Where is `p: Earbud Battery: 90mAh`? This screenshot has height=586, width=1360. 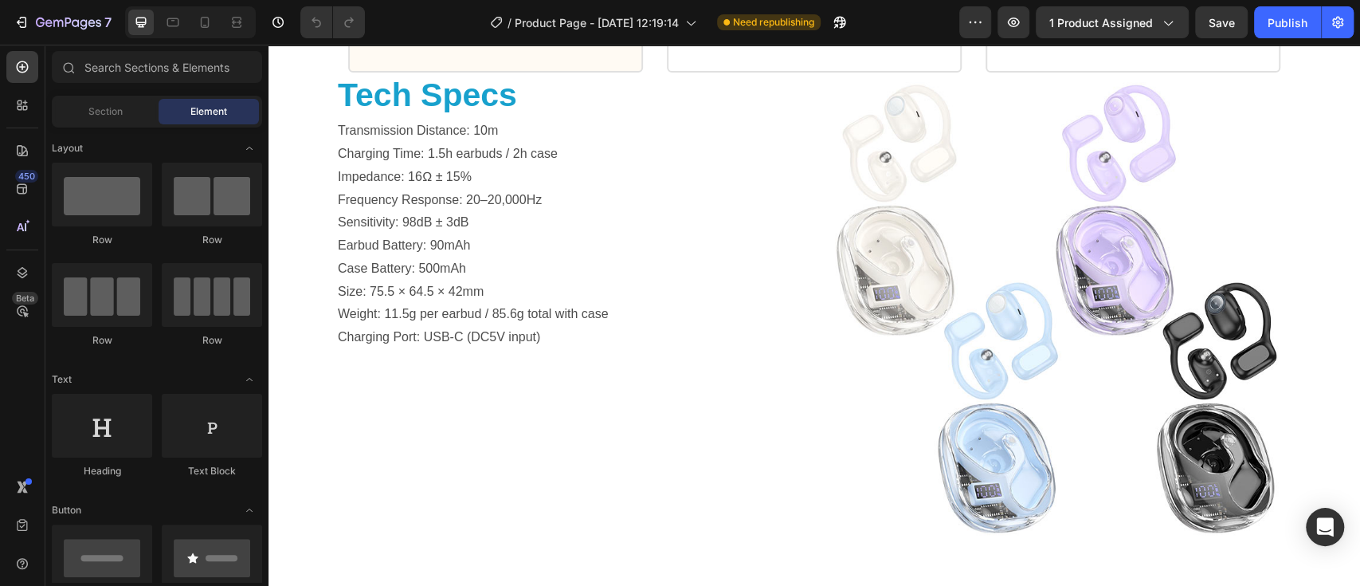
p: Earbud Battery: 90mAh is located at coordinates (304, 201).